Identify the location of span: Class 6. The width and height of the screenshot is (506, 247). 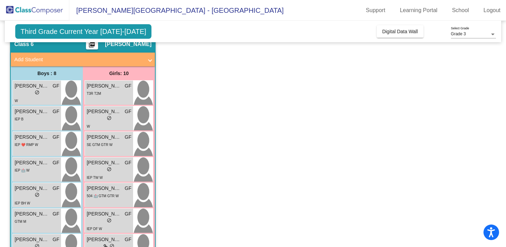
(24, 44).